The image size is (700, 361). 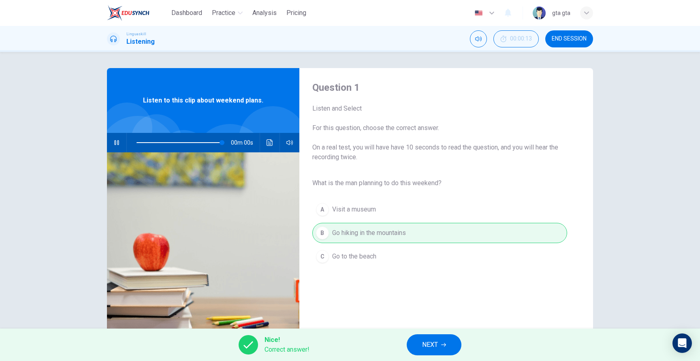 What do you see at coordinates (245, 143) in the screenshot?
I see `span: 00m 00s` at bounding box center [245, 143].